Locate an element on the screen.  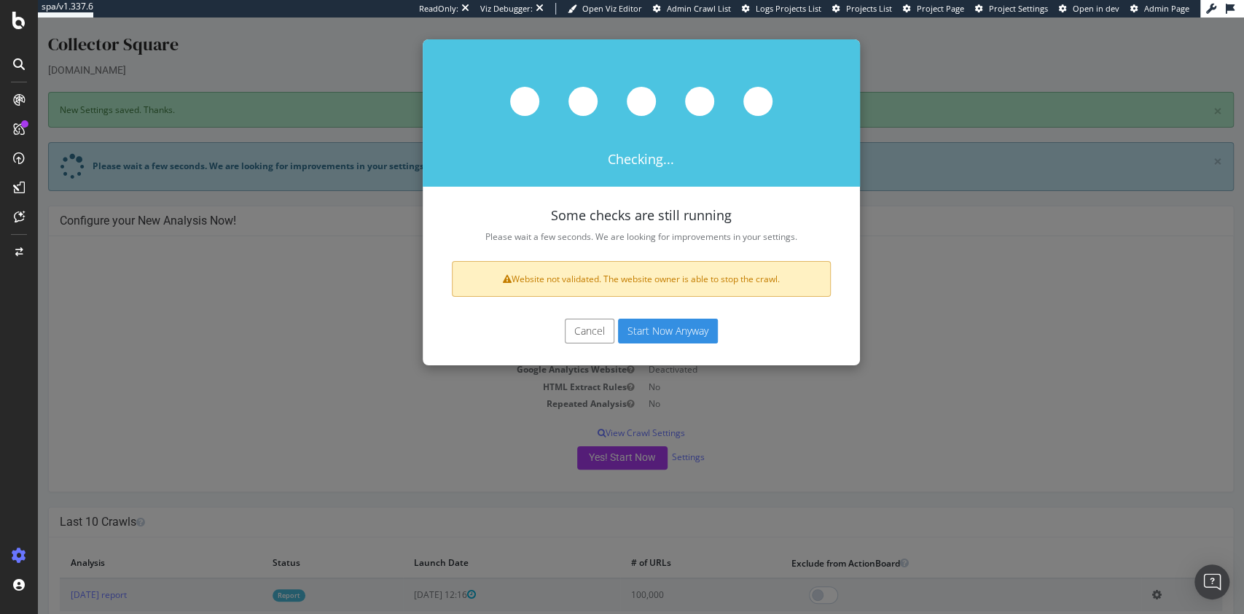
button: Start Now Anyway is located at coordinates (630, 313).